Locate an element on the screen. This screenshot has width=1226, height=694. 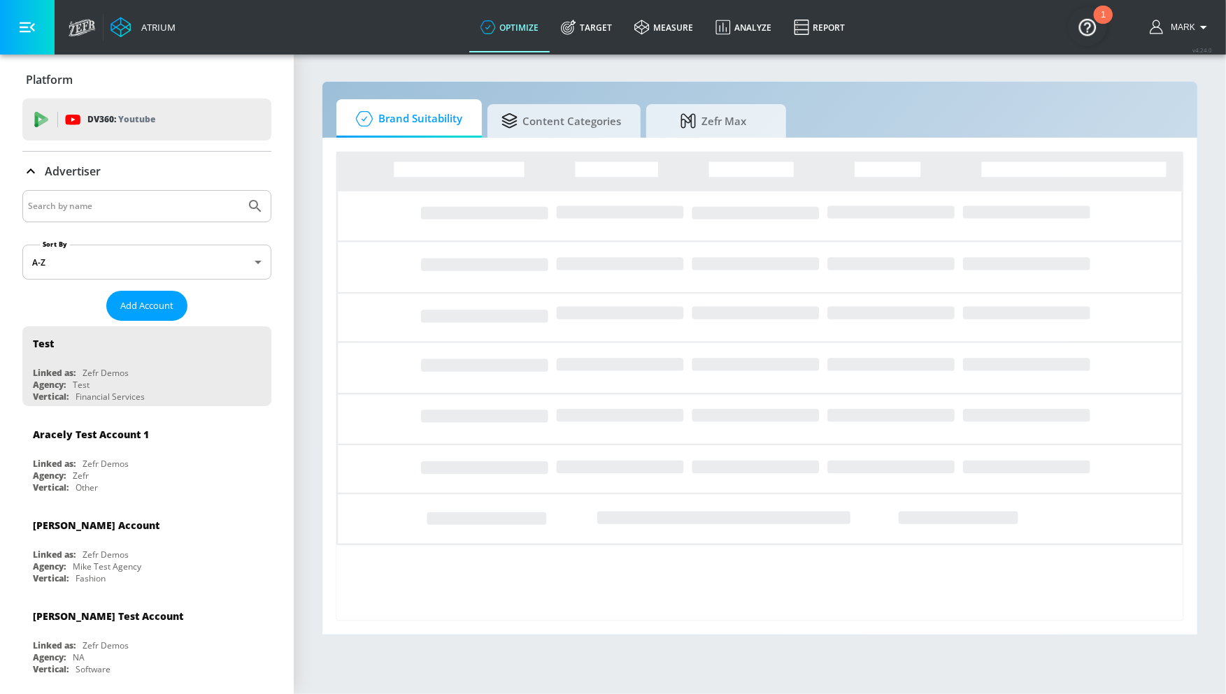
span: Zefr Max is located at coordinates (713, 121).